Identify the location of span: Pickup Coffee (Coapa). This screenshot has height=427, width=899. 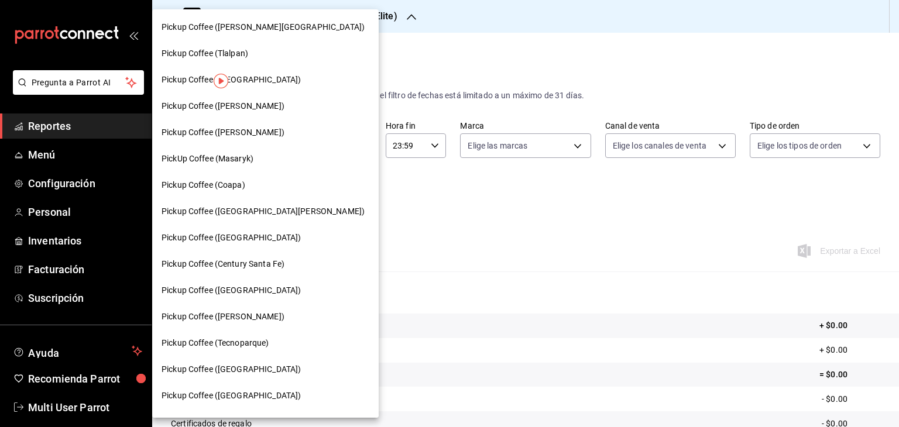
(203, 185).